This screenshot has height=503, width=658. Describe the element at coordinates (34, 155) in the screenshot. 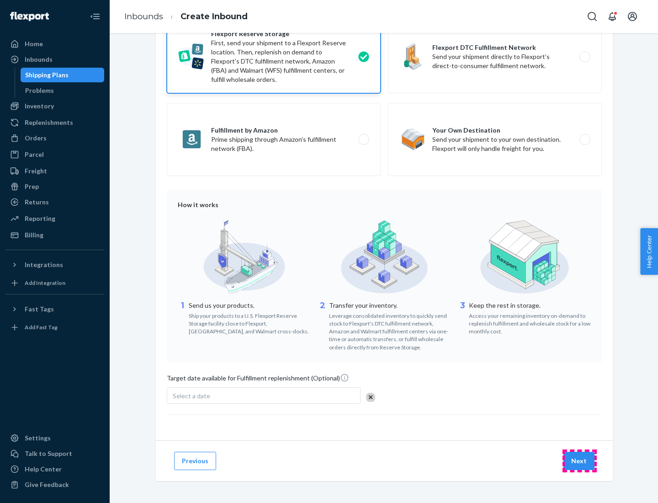

I see `div: Parcel` at that location.